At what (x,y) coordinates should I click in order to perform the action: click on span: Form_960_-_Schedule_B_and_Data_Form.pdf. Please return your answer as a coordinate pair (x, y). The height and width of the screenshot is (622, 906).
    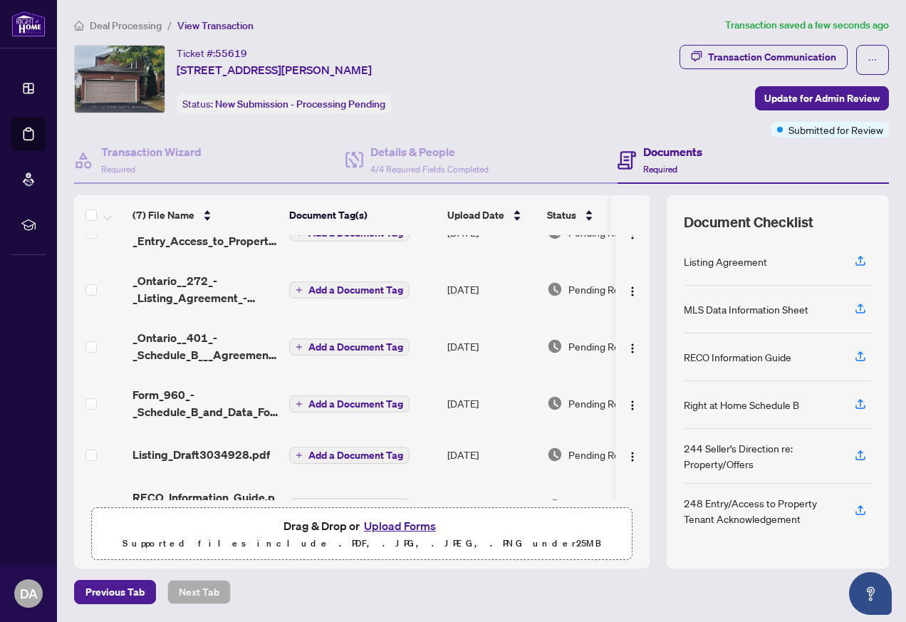
    Looking at the image, I should click on (205, 403).